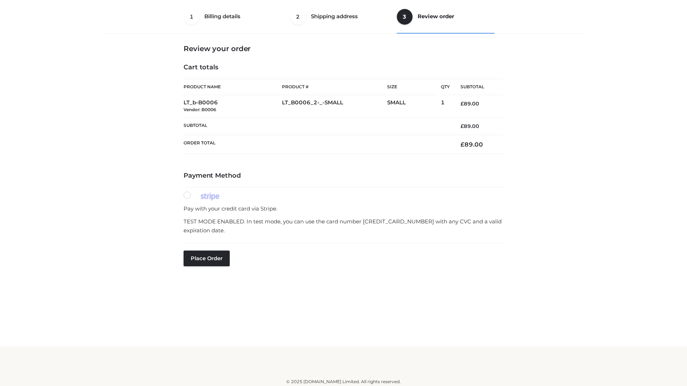 Image resolution: width=687 pixels, height=386 pixels. I want to click on td: LT_B0006_2-_-SMALL, so click(335, 106).